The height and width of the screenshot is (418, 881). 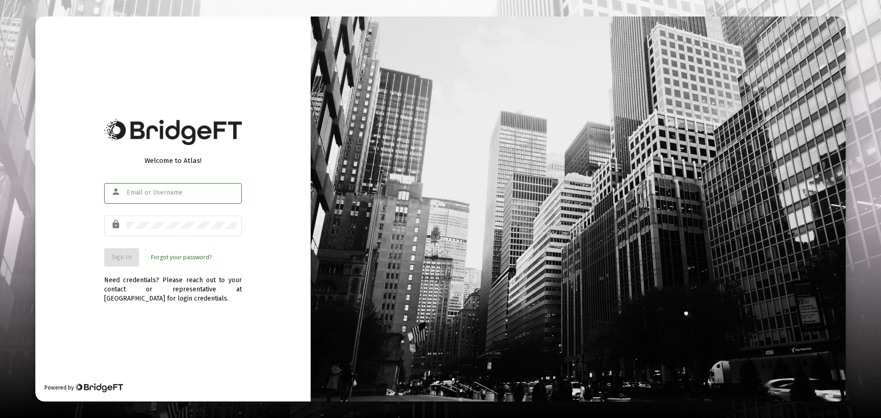 What do you see at coordinates (122, 257) in the screenshot?
I see `button: Sign In` at bounding box center [122, 257].